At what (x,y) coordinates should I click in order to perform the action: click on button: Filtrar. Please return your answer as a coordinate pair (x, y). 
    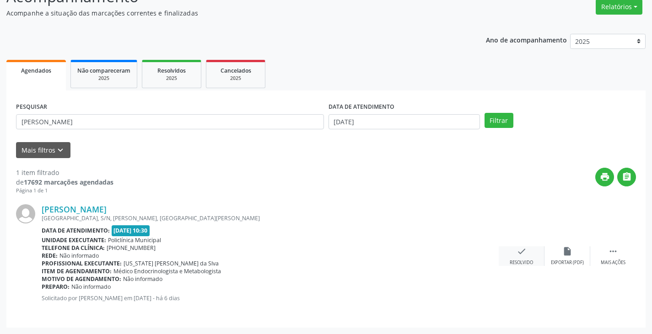
    Looking at the image, I should click on (499, 121).